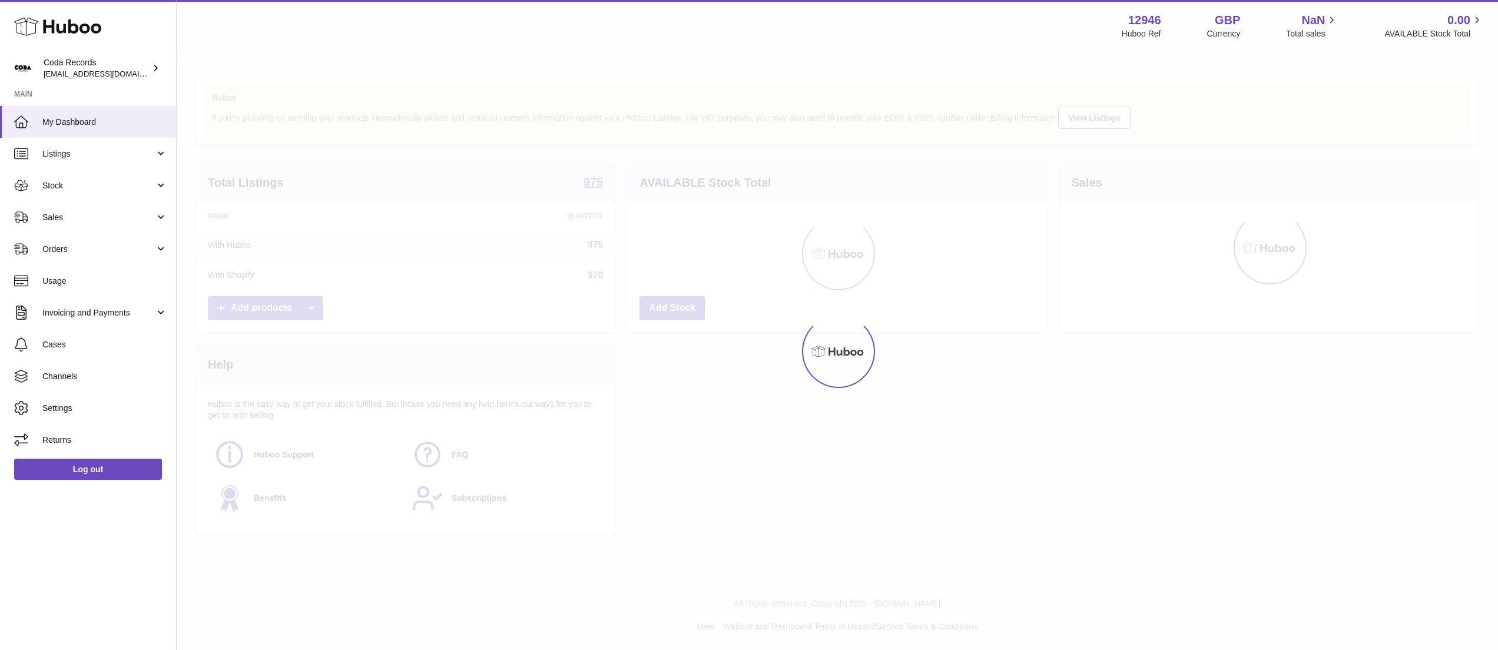 This screenshot has width=1498, height=650. What do you see at coordinates (1458, 20) in the screenshot?
I see `span: 0.00` at bounding box center [1458, 20].